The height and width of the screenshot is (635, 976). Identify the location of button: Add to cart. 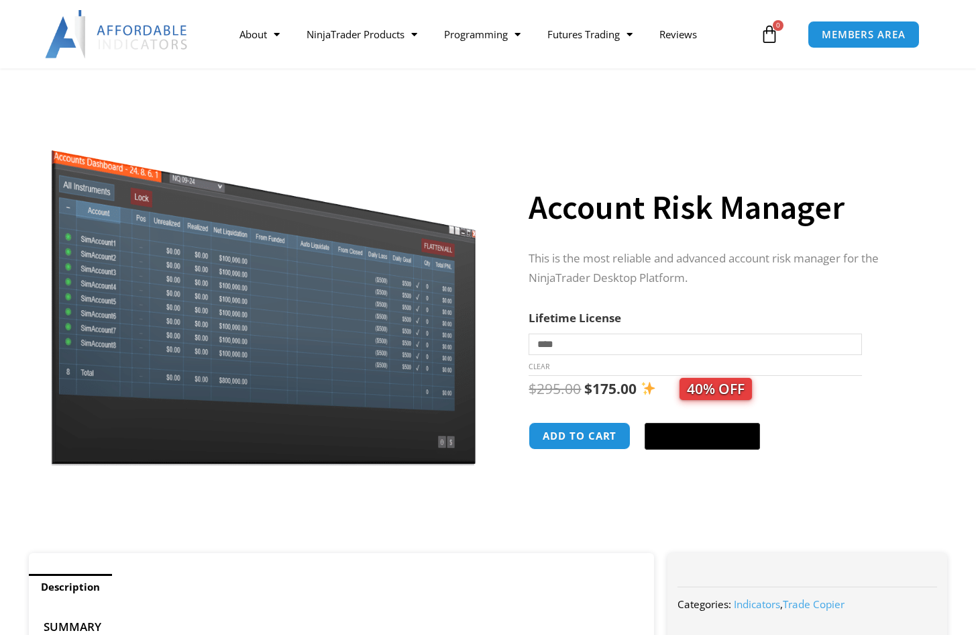
(580, 435).